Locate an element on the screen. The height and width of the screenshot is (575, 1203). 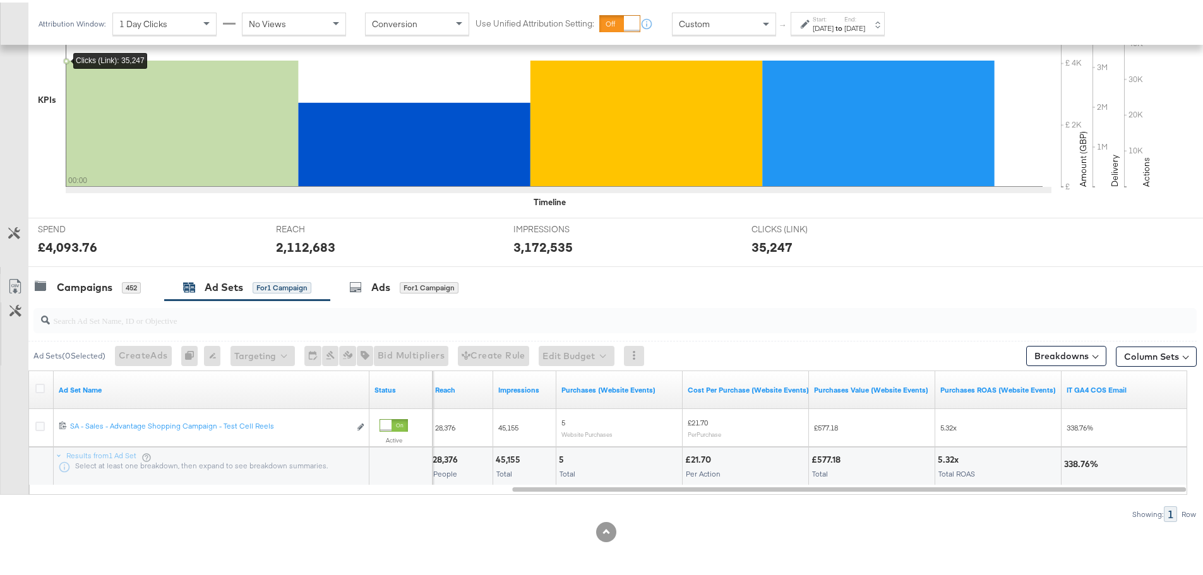
sub: Per Purchase is located at coordinates (704, 432).